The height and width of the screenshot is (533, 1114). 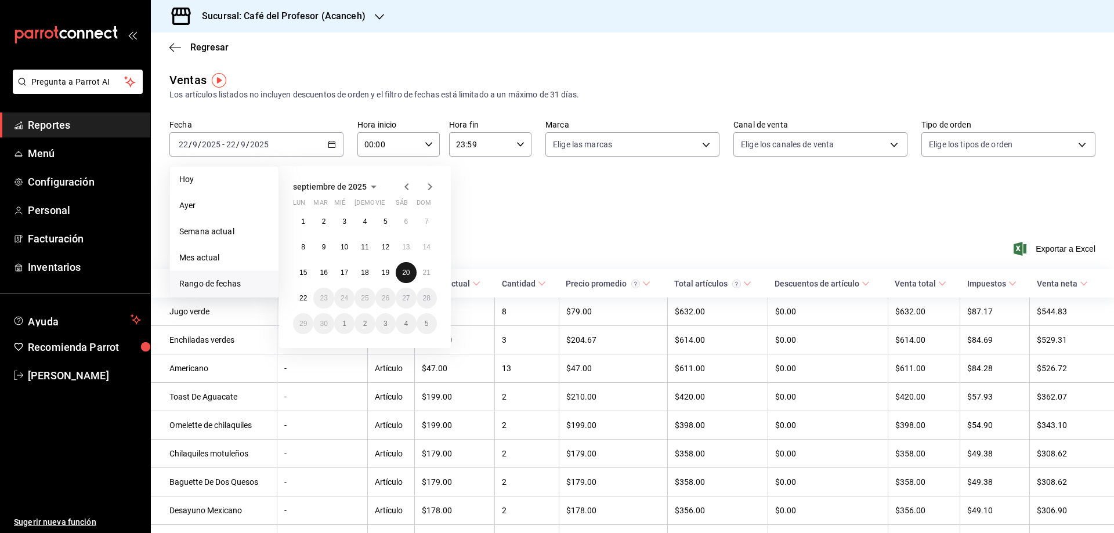 What do you see at coordinates (527, 340) in the screenshot?
I see `td: 3` at bounding box center [527, 340].